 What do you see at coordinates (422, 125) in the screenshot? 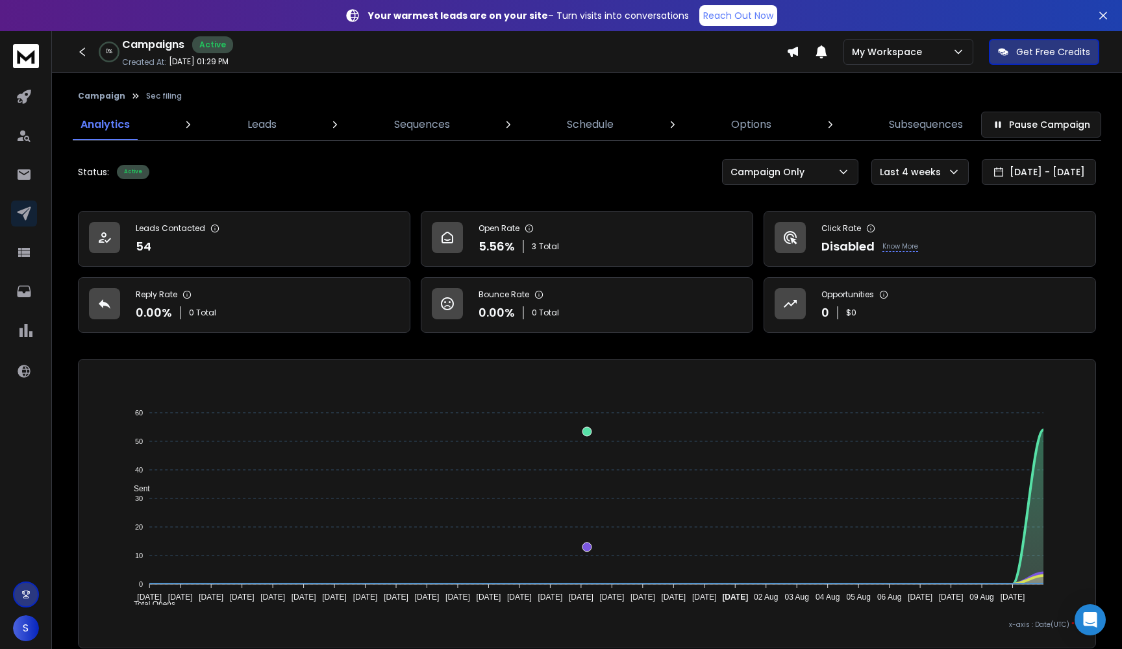
I see `p: Sequences` at bounding box center [422, 125].